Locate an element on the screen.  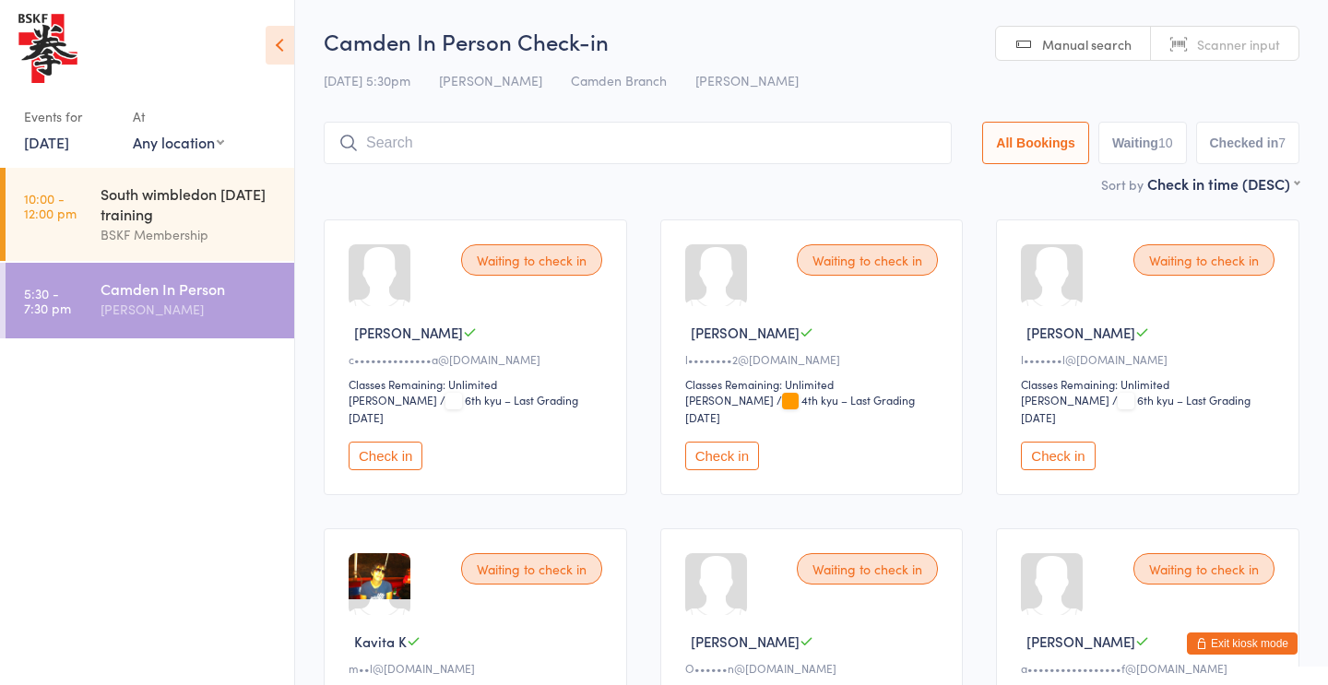
div: 7 is located at coordinates (1282, 143).